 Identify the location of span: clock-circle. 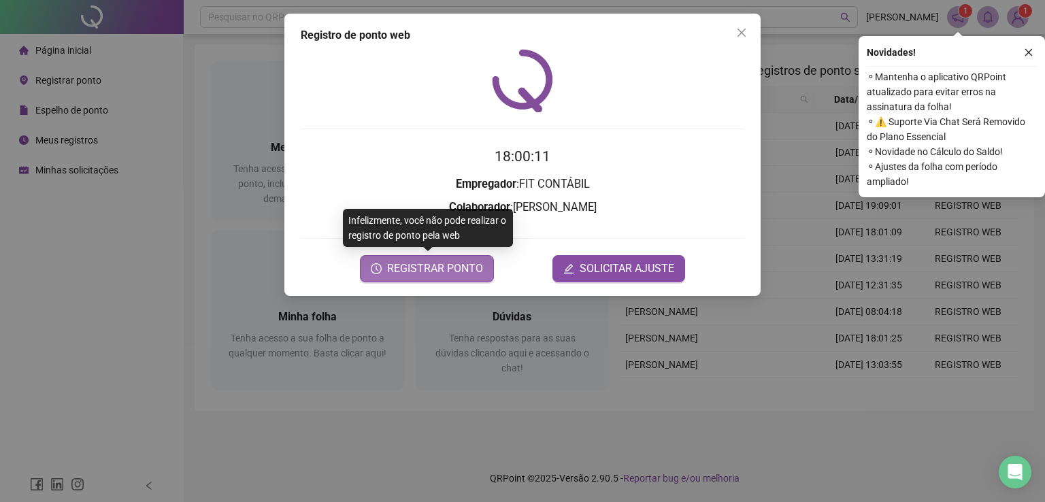
(376, 269).